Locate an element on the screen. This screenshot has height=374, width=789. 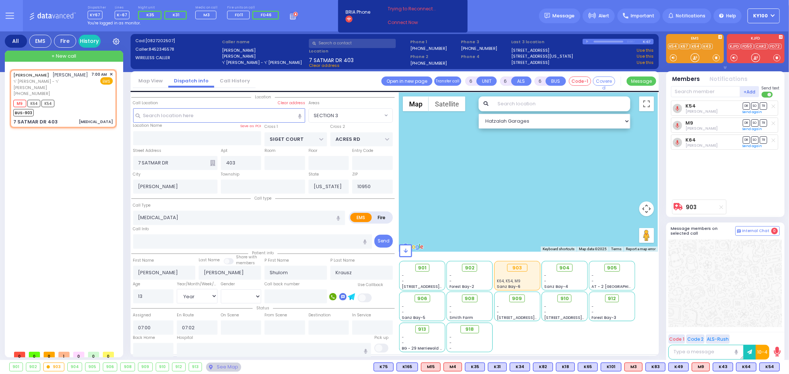
div: 902 is located at coordinates (33, 367).